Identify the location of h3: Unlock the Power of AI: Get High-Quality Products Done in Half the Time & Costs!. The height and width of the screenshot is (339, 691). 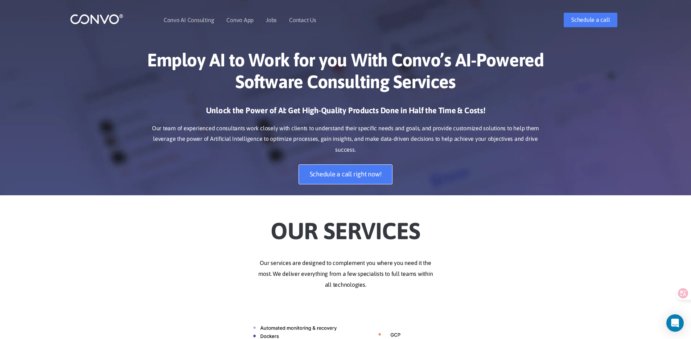
(346, 113).